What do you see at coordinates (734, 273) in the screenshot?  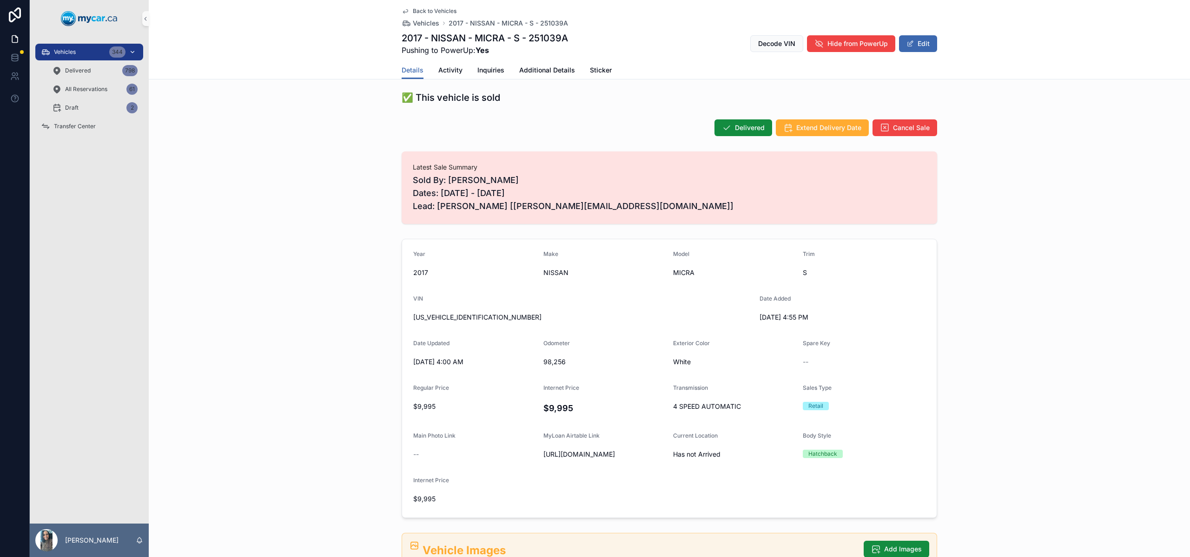 I see `span: MICRA` at bounding box center [734, 273].